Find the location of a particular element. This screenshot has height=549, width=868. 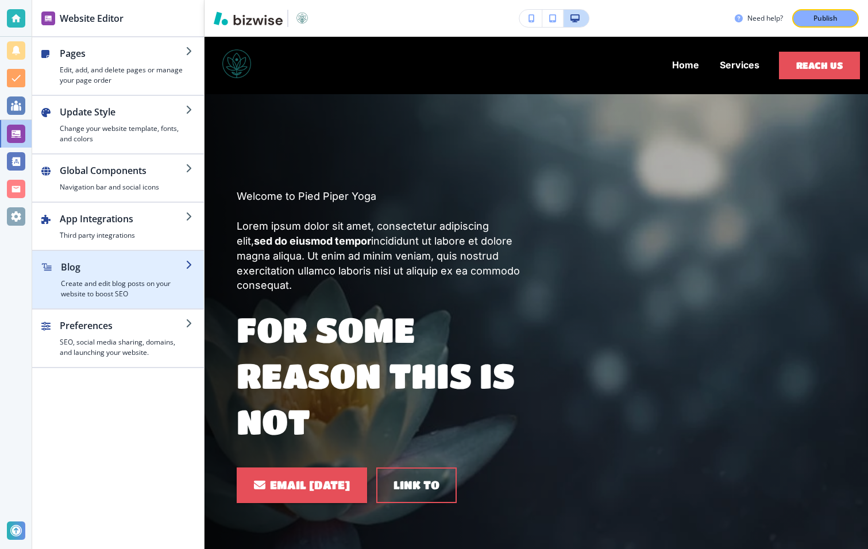

h2: Global Components is located at coordinates (122, 171).